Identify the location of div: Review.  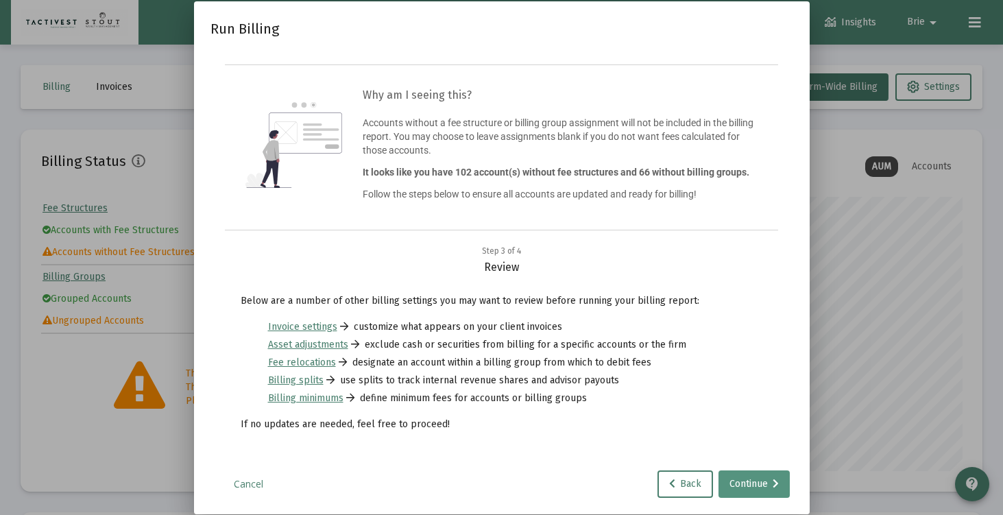
(502, 259).